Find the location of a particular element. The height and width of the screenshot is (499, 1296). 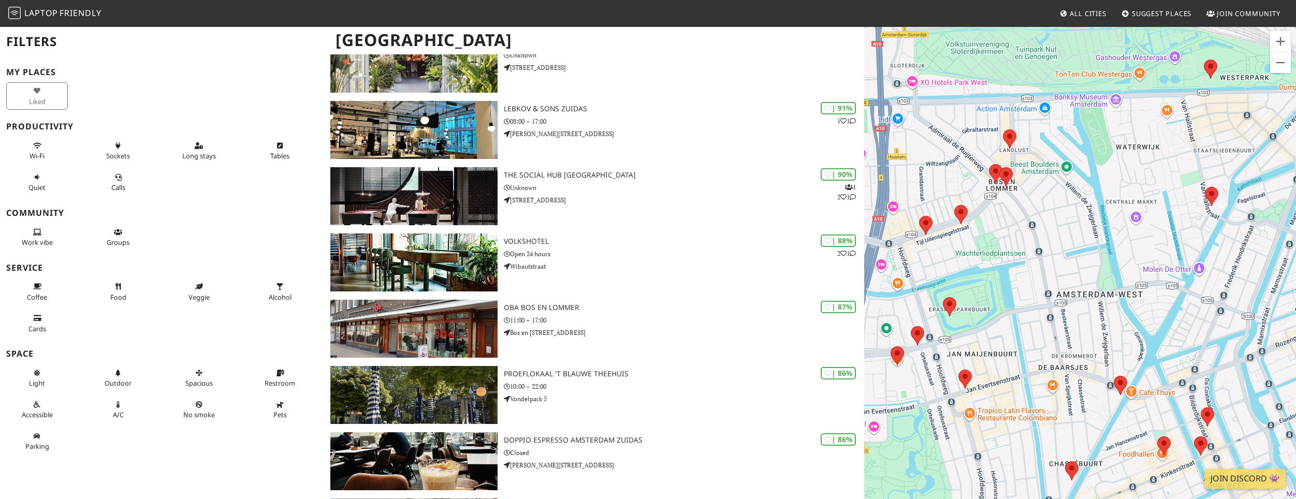

a: All Cities is located at coordinates (1083, 13).